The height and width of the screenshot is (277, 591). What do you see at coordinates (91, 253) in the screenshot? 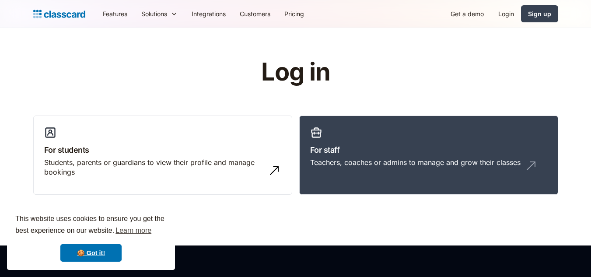
I see `a: dismiss cookie message` at bounding box center [91, 253].